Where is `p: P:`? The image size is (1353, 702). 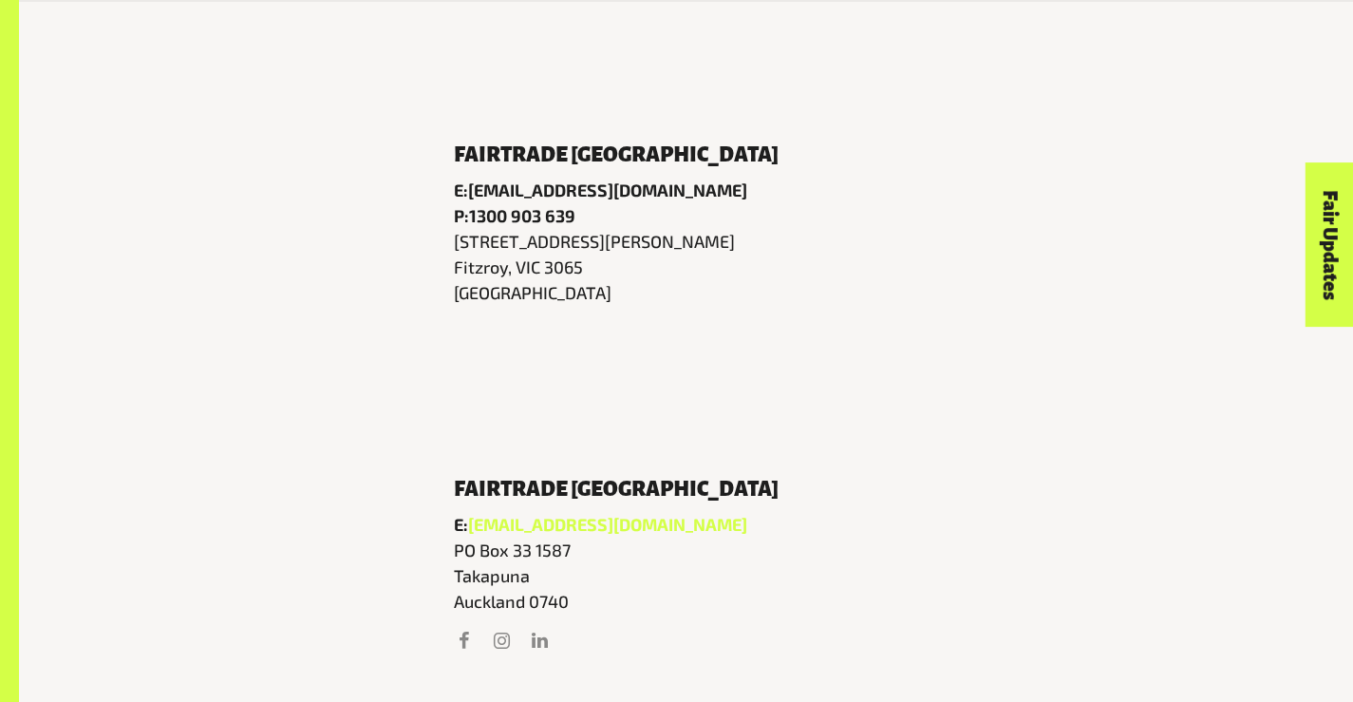
p: P: is located at coordinates (687, 216).